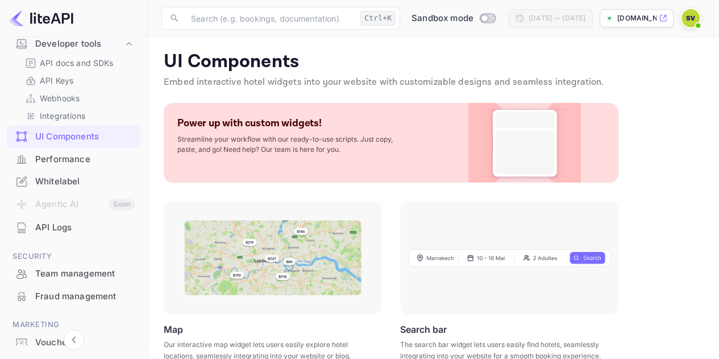 This screenshot has width=719, height=359. Describe the element at coordinates (424, 329) in the screenshot. I see `p: Search bar` at that location.